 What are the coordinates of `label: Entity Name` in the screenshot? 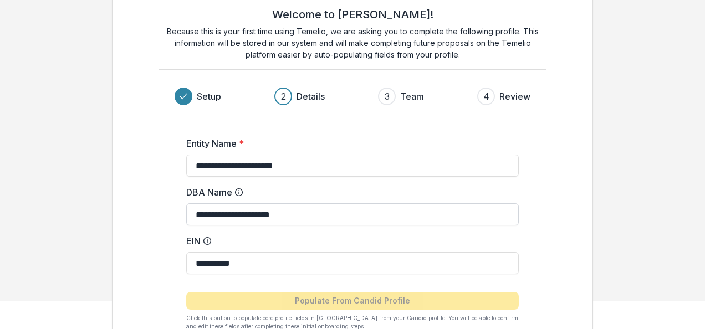 It's located at (349, 144).